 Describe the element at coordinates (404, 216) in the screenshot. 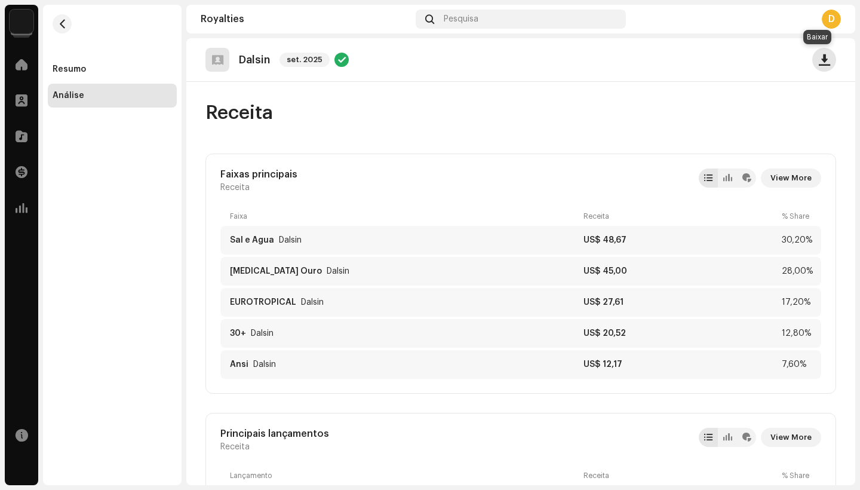

I see `div: Faixa` at that location.